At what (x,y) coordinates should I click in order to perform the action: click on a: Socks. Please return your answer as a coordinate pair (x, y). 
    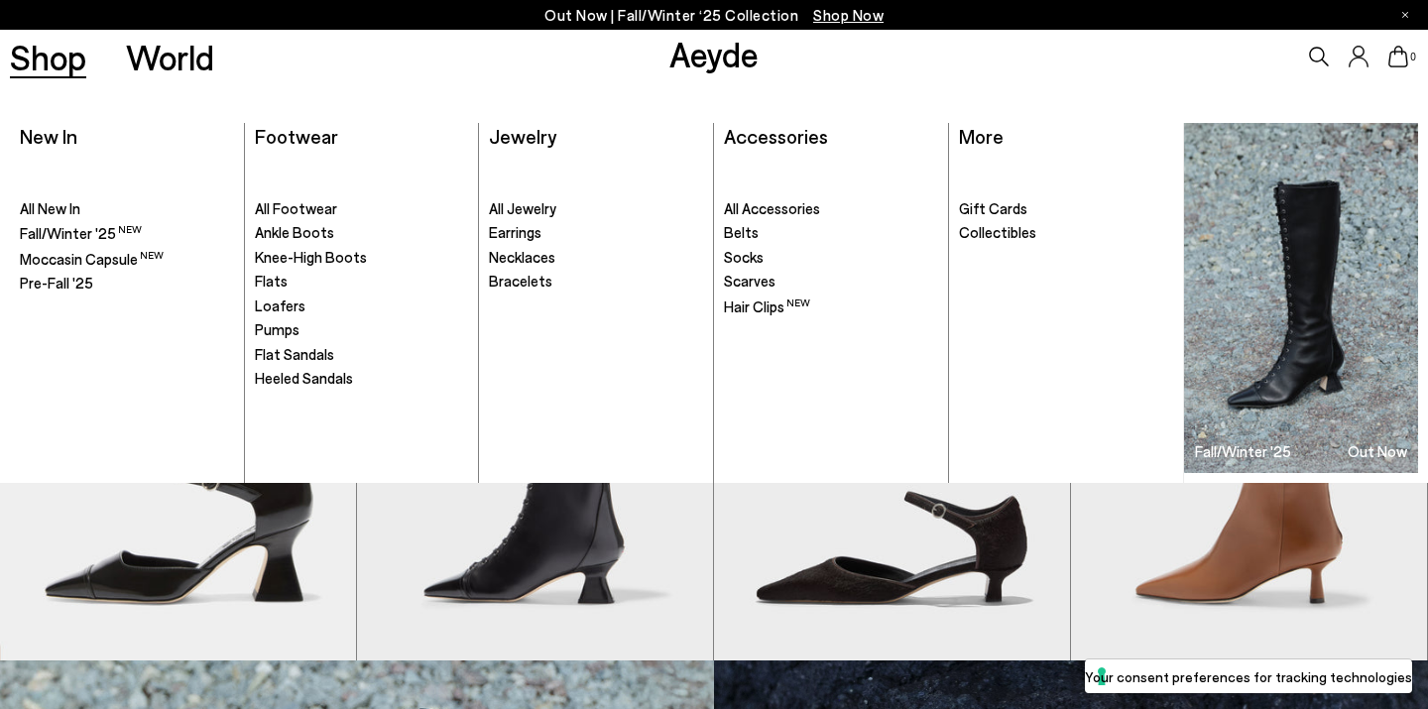
    Looking at the image, I should click on (831, 258).